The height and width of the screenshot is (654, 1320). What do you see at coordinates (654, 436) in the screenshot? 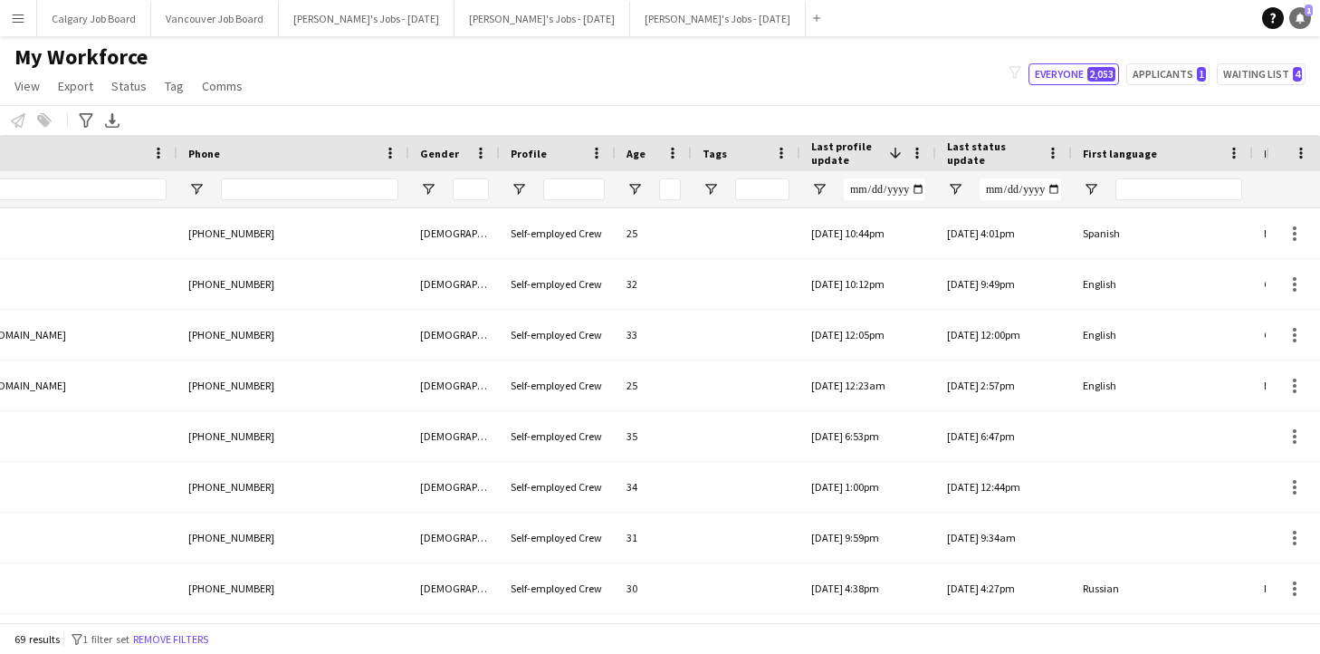
I see `div: 35` at bounding box center [654, 436].